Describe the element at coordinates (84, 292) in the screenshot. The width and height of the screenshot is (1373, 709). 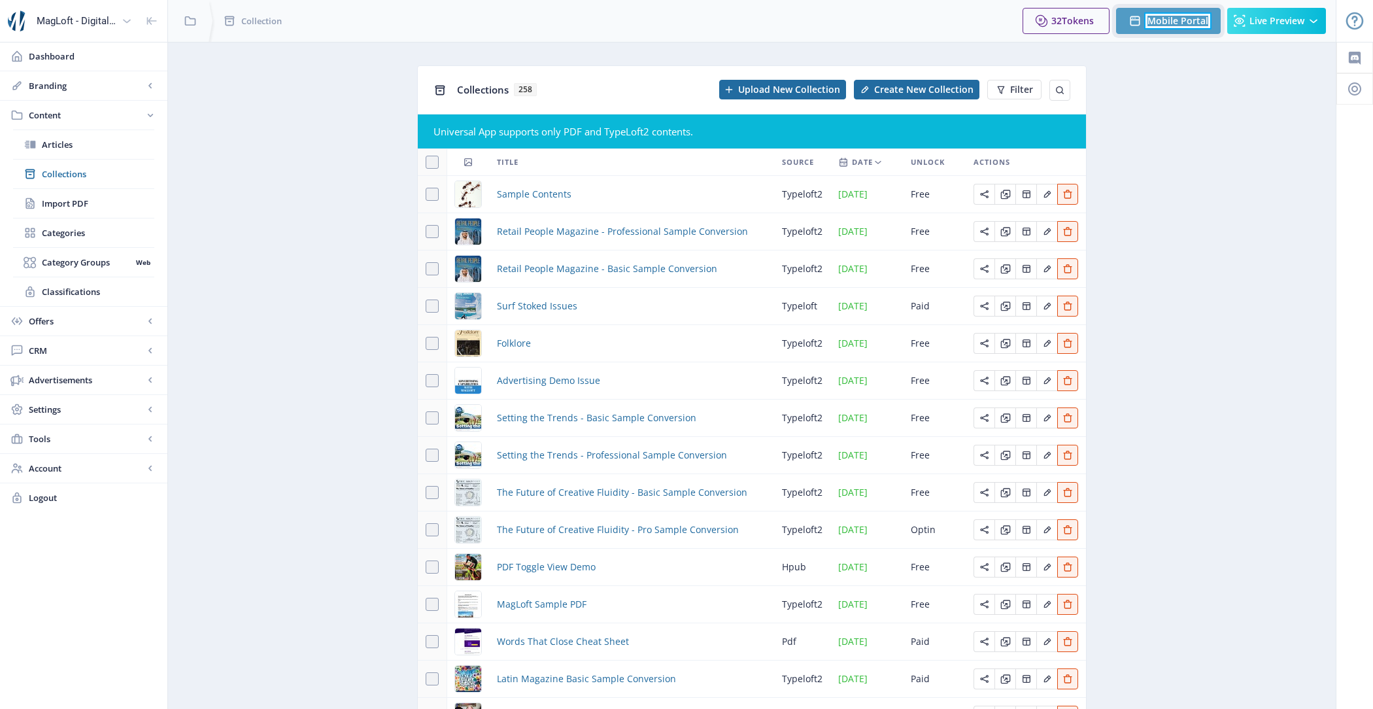
I see `a: Classifications` at that location.